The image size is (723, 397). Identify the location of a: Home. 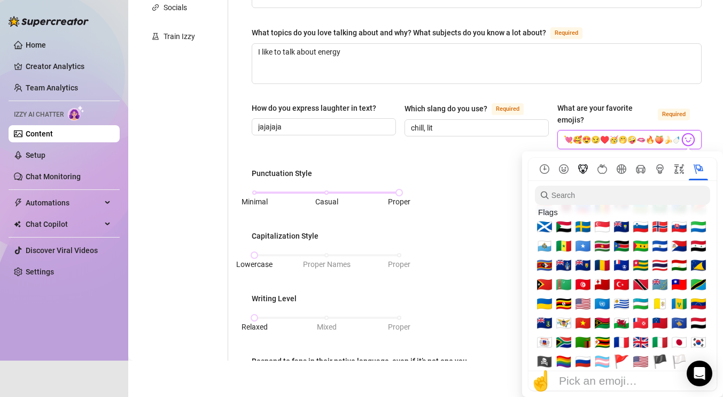
(36, 45).